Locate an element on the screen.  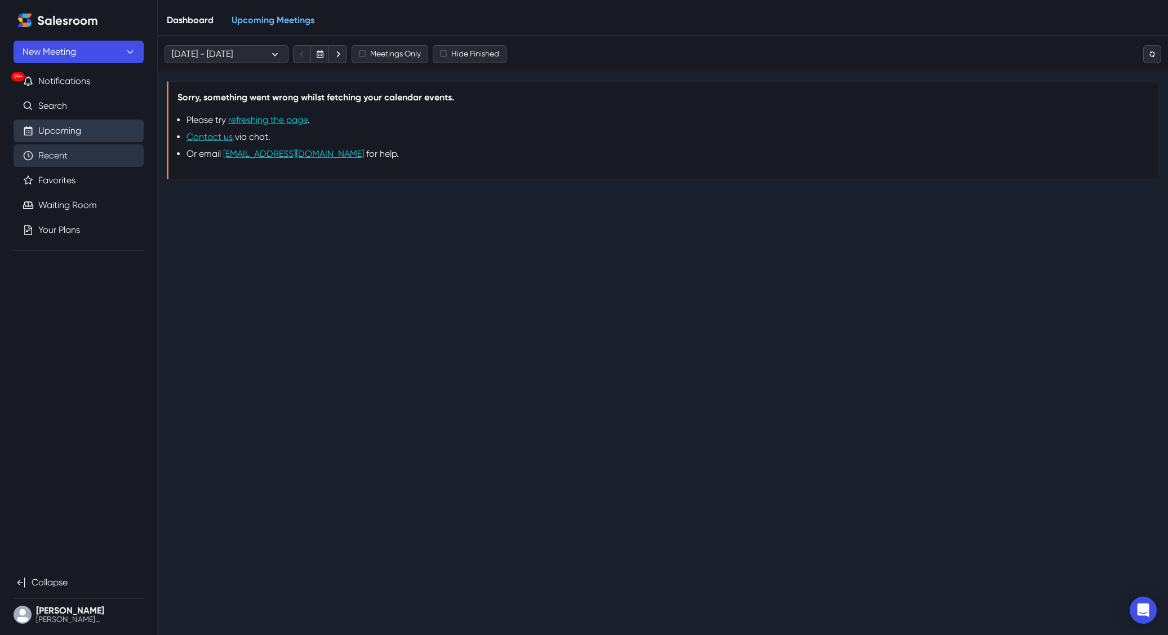
li: Please try . is located at coordinates (668, 120).